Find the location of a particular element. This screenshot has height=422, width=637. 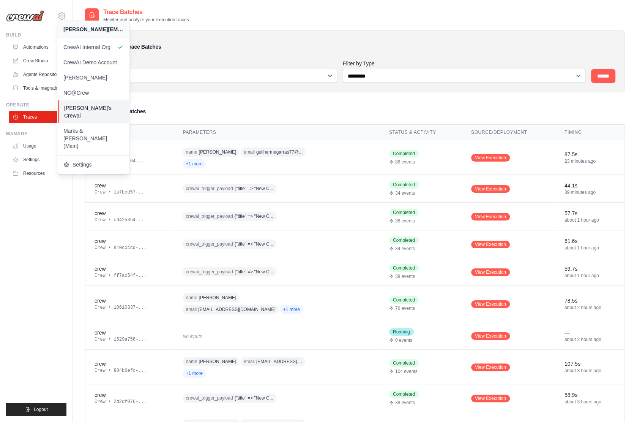

div: Crew • 804b6efc-... is located at coordinates (129, 370).